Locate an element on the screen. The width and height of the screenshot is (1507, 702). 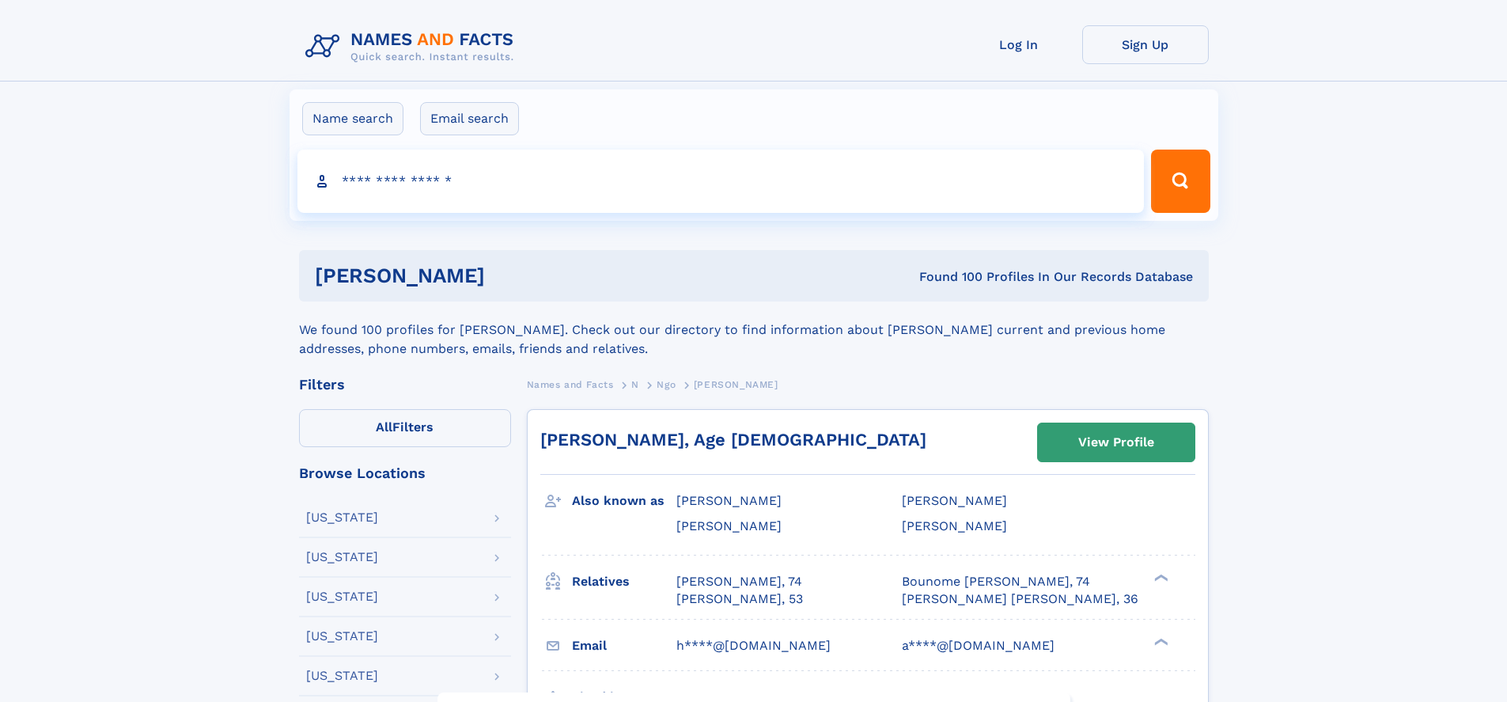
div: Found 100 Profiles In Our Records Database is located at coordinates (947, 277).